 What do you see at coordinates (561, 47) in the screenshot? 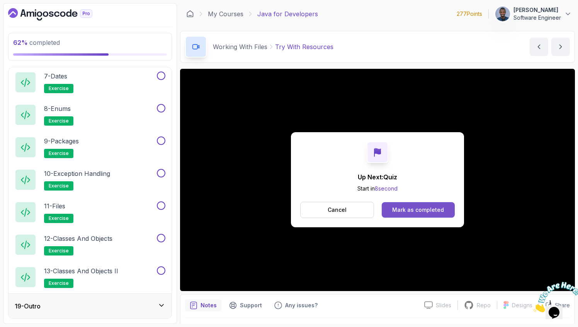
I see `button: next content` at bounding box center [561, 47].